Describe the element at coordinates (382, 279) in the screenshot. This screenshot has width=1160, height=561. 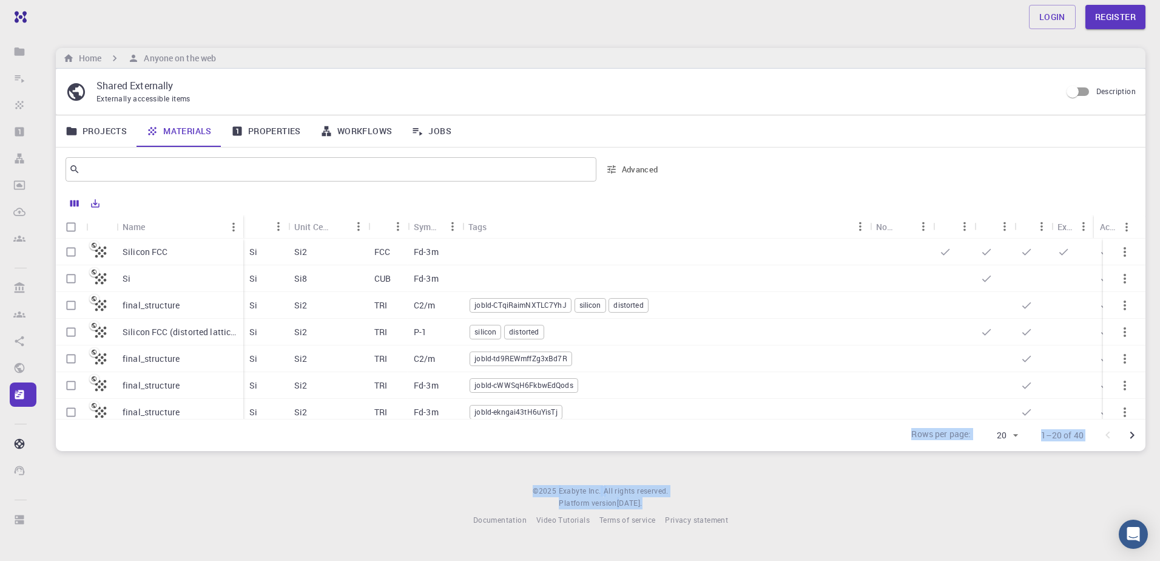
I see `p: CUB` at that location.